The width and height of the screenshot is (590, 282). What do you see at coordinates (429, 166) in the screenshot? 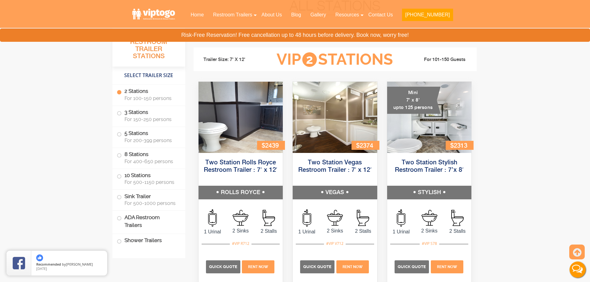
I see `a: Two Station Stylish Restroom Trailer : 7’x 8′` at bounding box center [429, 166].